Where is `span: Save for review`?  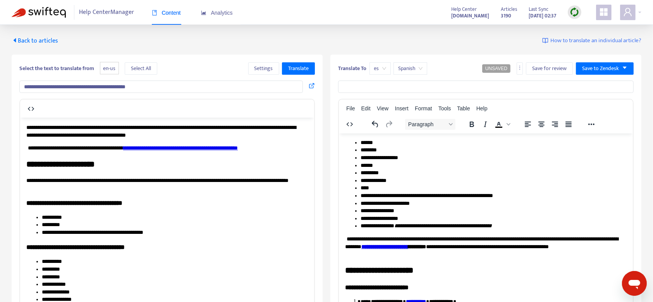
span: Save for review is located at coordinates (549, 69).